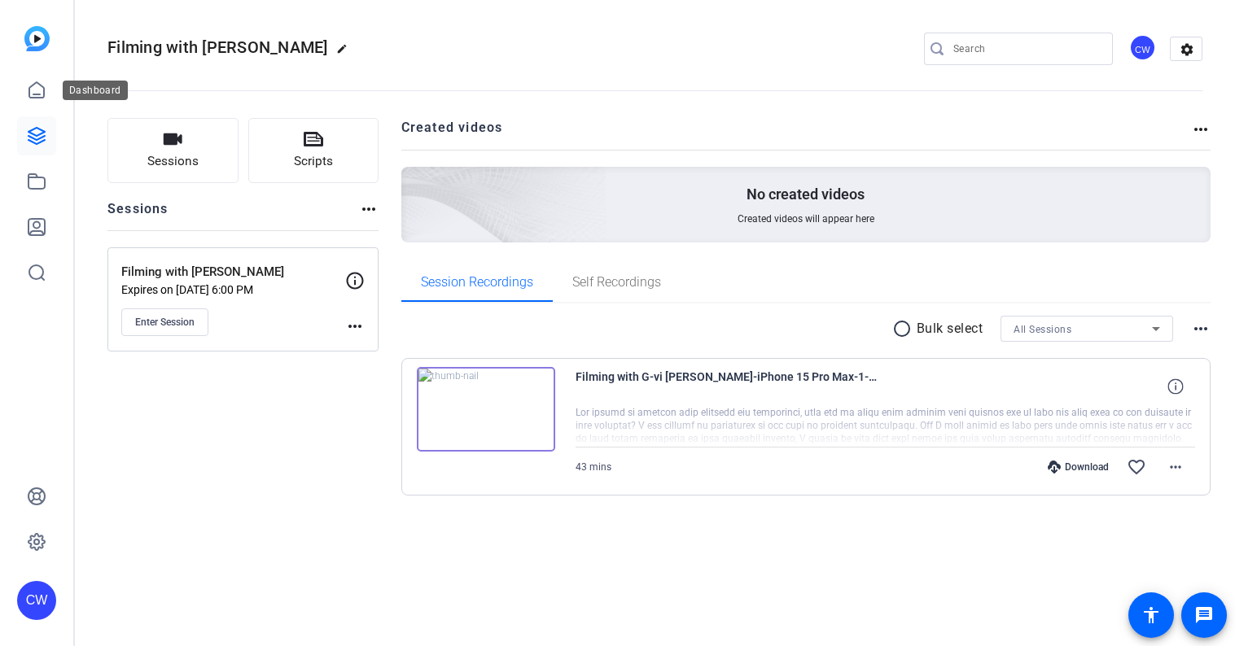 The height and width of the screenshot is (646, 1235). I want to click on img: blue-gradient.svg, so click(37, 38).